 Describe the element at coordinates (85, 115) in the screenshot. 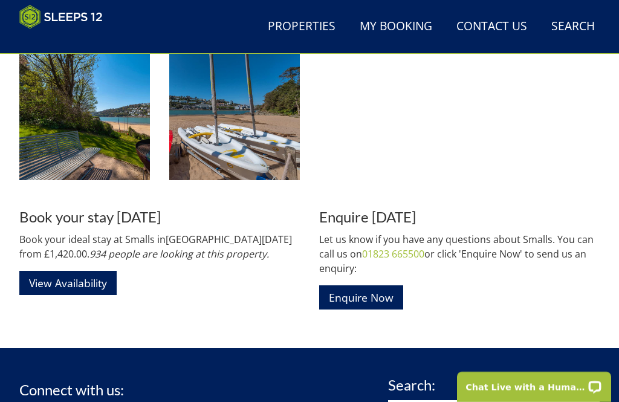

I see `img: Smalls - Spend evenings by the firepit, lights twinkling over the estuary` at that location.